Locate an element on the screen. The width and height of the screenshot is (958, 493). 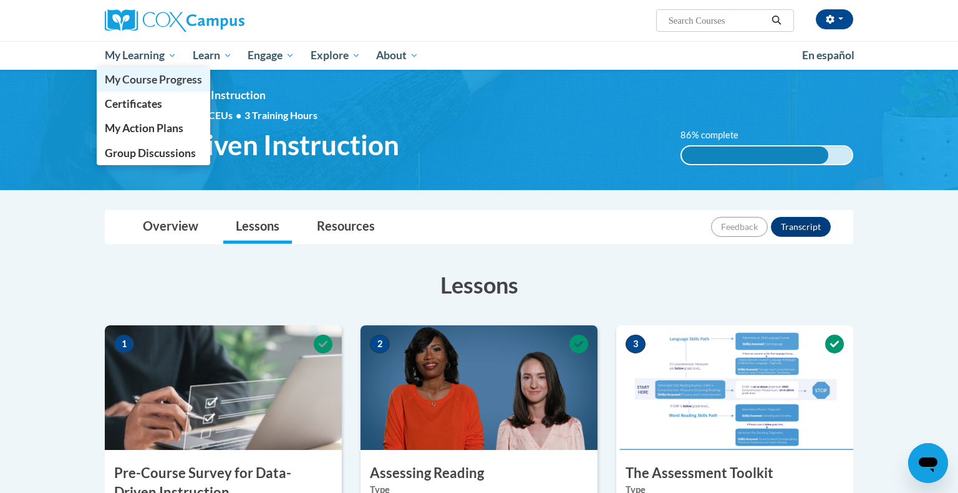
a: Group Discussions is located at coordinates (153, 153).